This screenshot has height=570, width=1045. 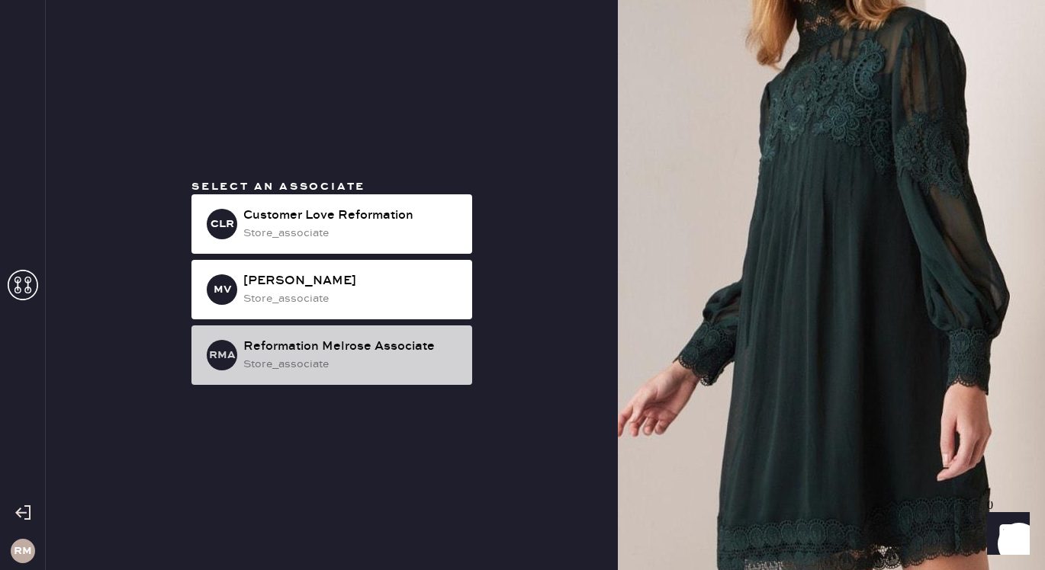 I want to click on td: Basic Strap Dress - Reformation - Kastoria Dress Golden Hour - Size: 2, so click(x=537, y=278).